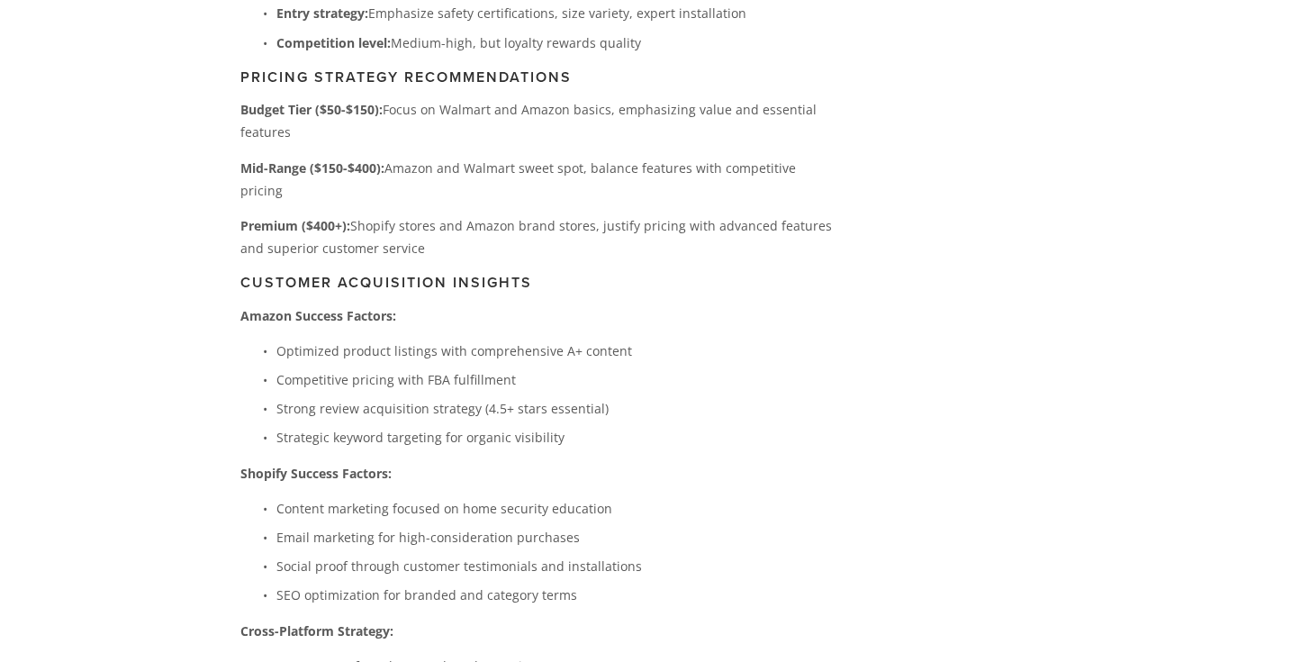 The width and height of the screenshot is (1310, 662). I want to click on p: Strong review acquisition strategy (4.5+ stars essential), so click(558, 408).